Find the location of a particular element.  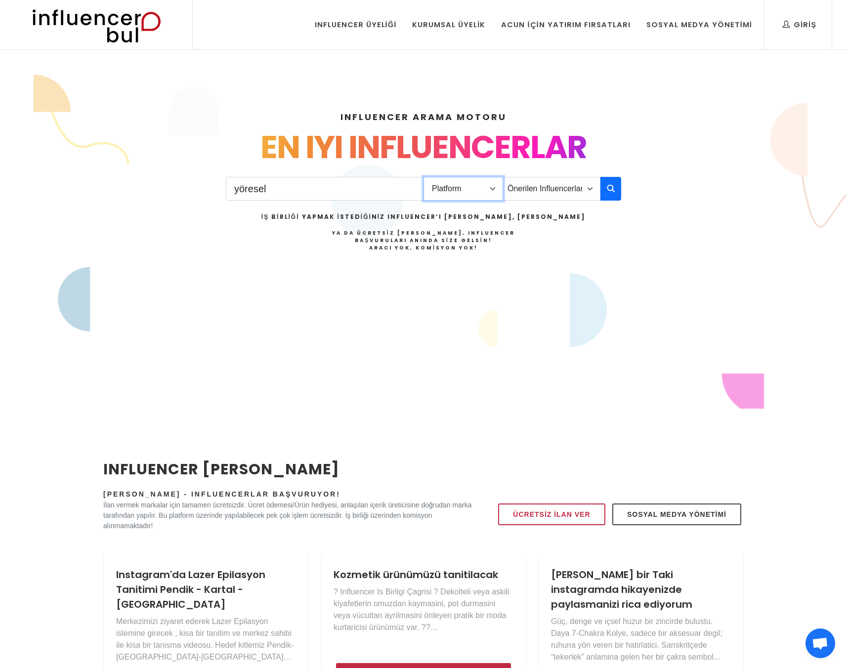

p: Merkezimizi ziyaret ederek Lazer Epilasyon islemine girecek , kisa bir tanitim ve merkez sahibi i... is located at coordinates (206, 640).